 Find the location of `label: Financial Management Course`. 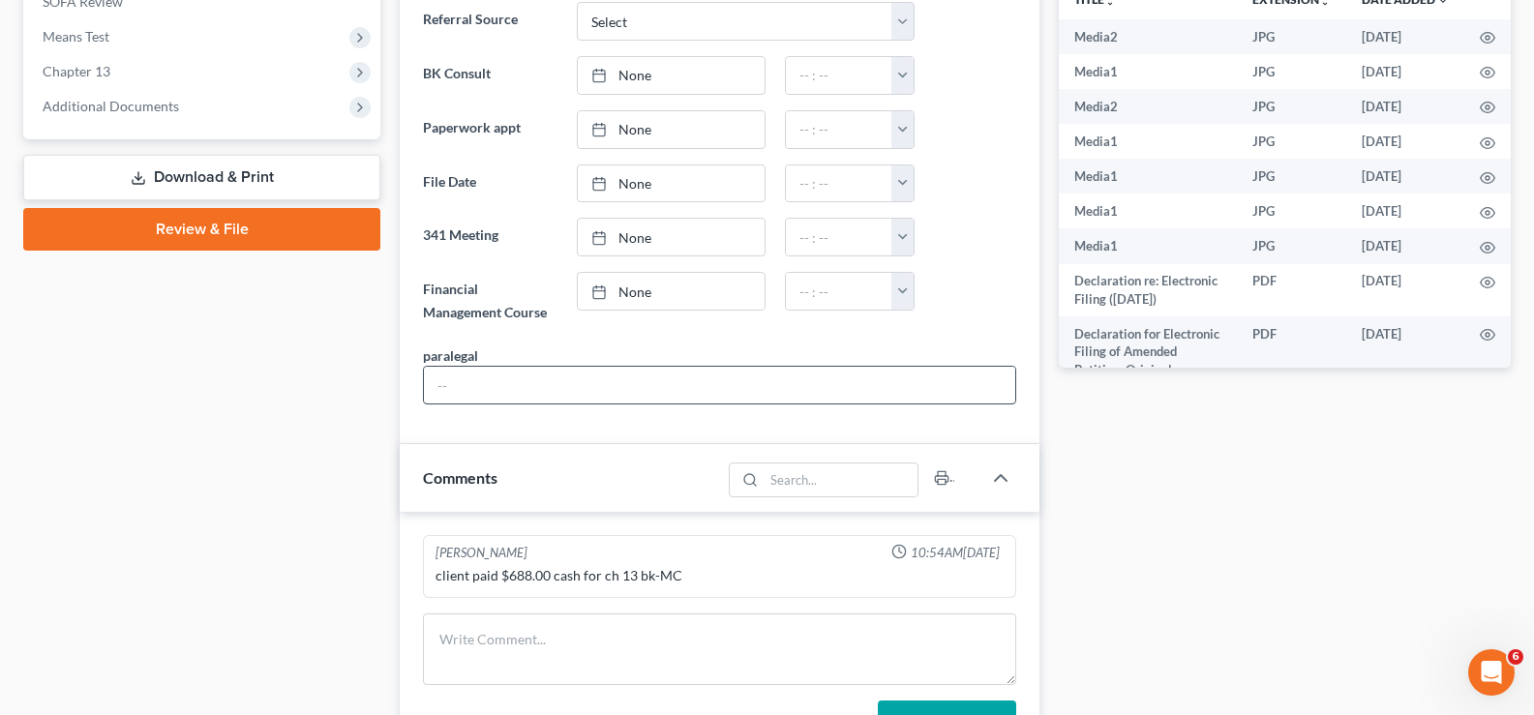

label: Financial Management Course is located at coordinates (490, 301).